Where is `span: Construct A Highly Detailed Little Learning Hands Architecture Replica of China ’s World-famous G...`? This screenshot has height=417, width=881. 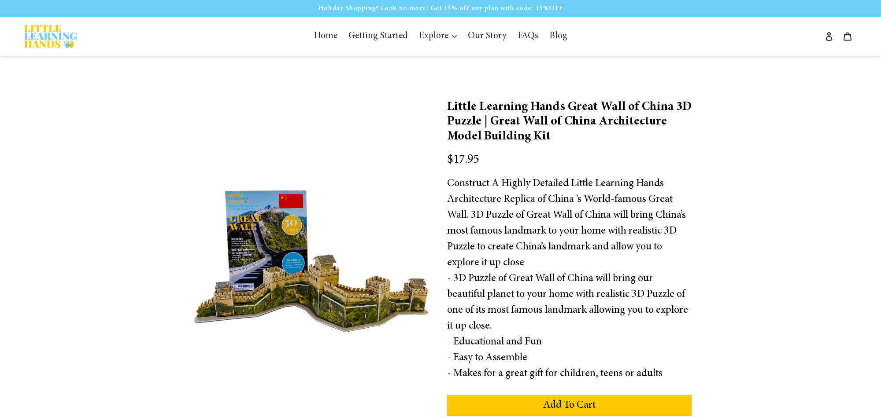
span: Construct A Highly Detailed Little Learning Hands Architecture Replica of China ’s World-famous G... is located at coordinates (566, 224).